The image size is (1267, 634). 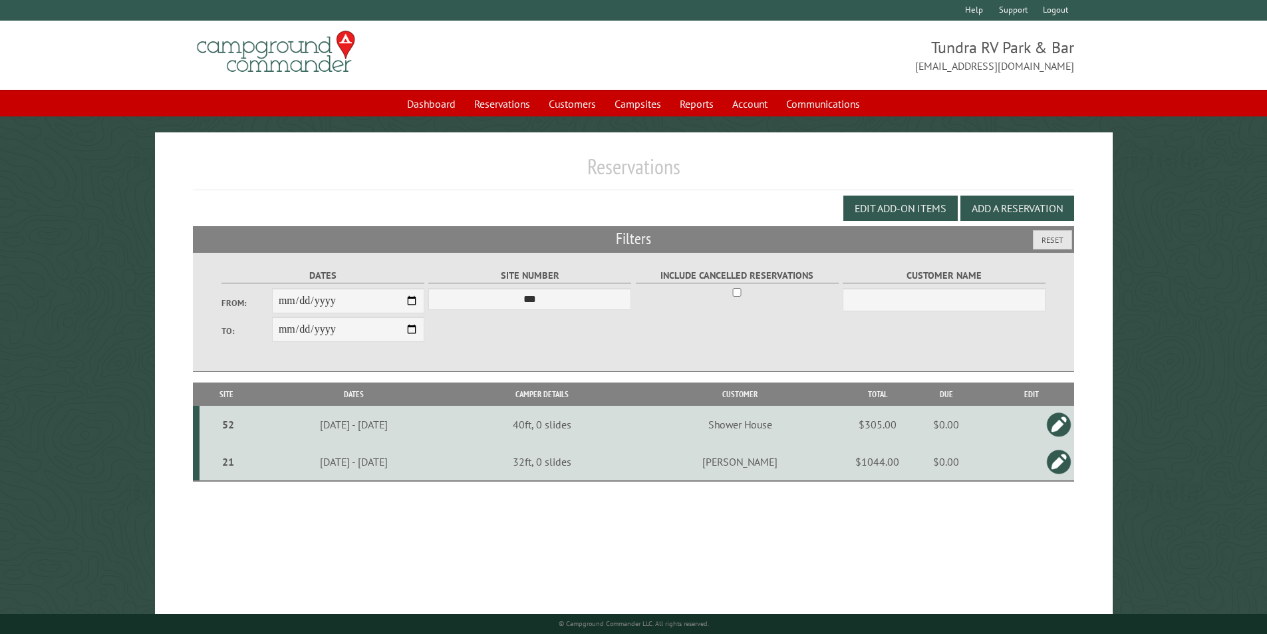 What do you see at coordinates (1017, 208) in the screenshot?
I see `button: Add a Reservation` at bounding box center [1017, 208].